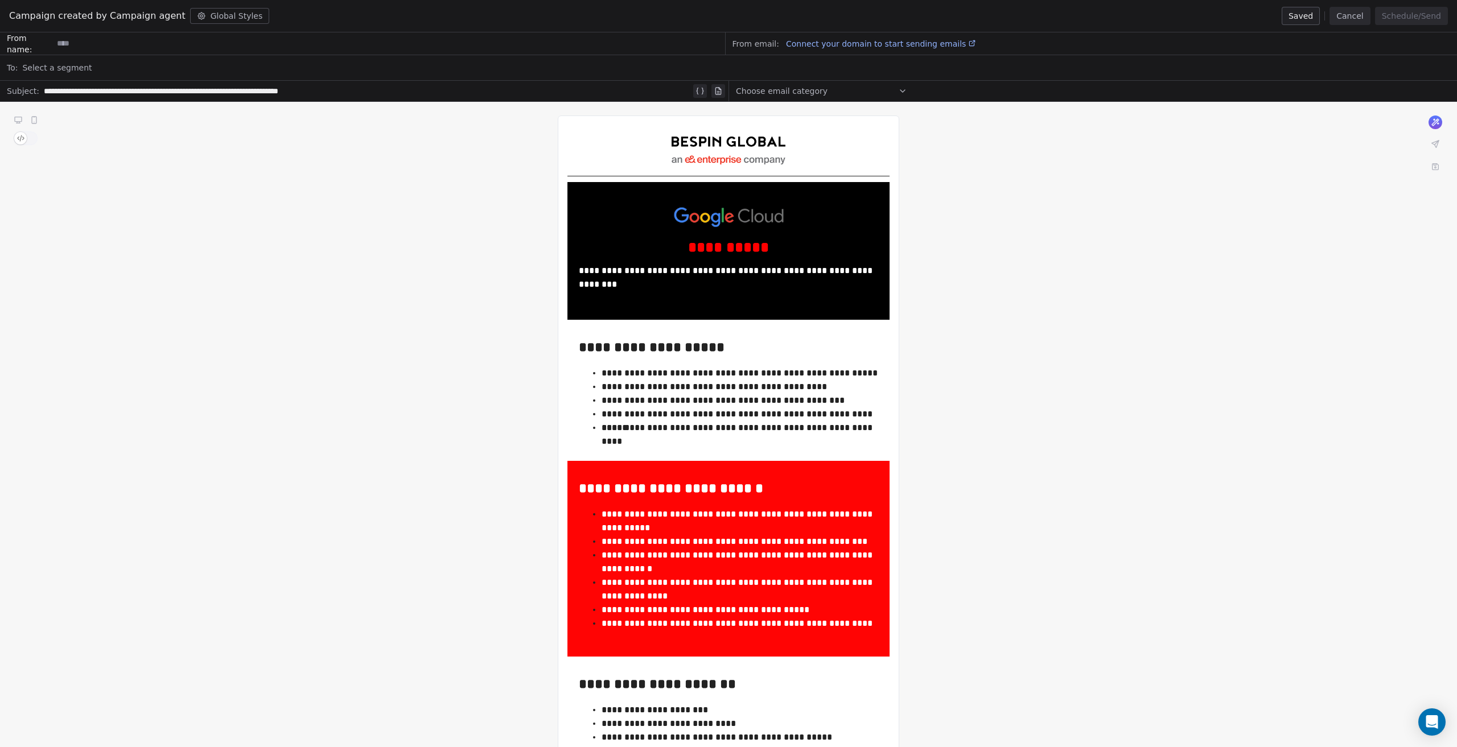 The height and width of the screenshot is (747, 1457). Describe the element at coordinates (57, 68) in the screenshot. I see `span: Select a segment` at that location.